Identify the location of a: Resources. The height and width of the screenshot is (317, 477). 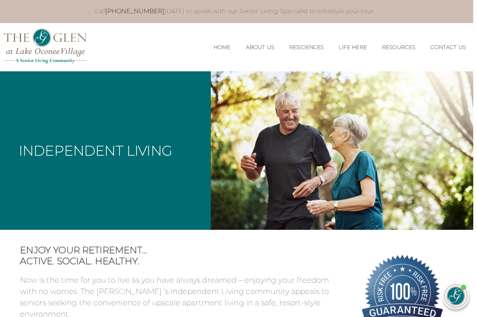
(399, 47).